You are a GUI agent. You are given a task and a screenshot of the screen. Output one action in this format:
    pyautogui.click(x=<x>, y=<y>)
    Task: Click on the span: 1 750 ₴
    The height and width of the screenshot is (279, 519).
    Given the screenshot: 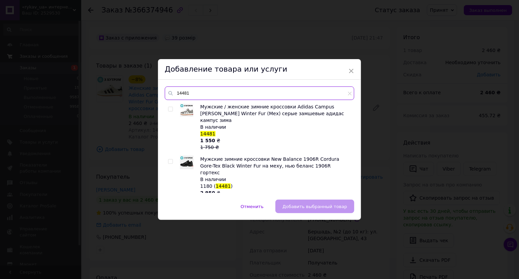 What is the action you would take?
    pyautogui.click(x=209, y=148)
    